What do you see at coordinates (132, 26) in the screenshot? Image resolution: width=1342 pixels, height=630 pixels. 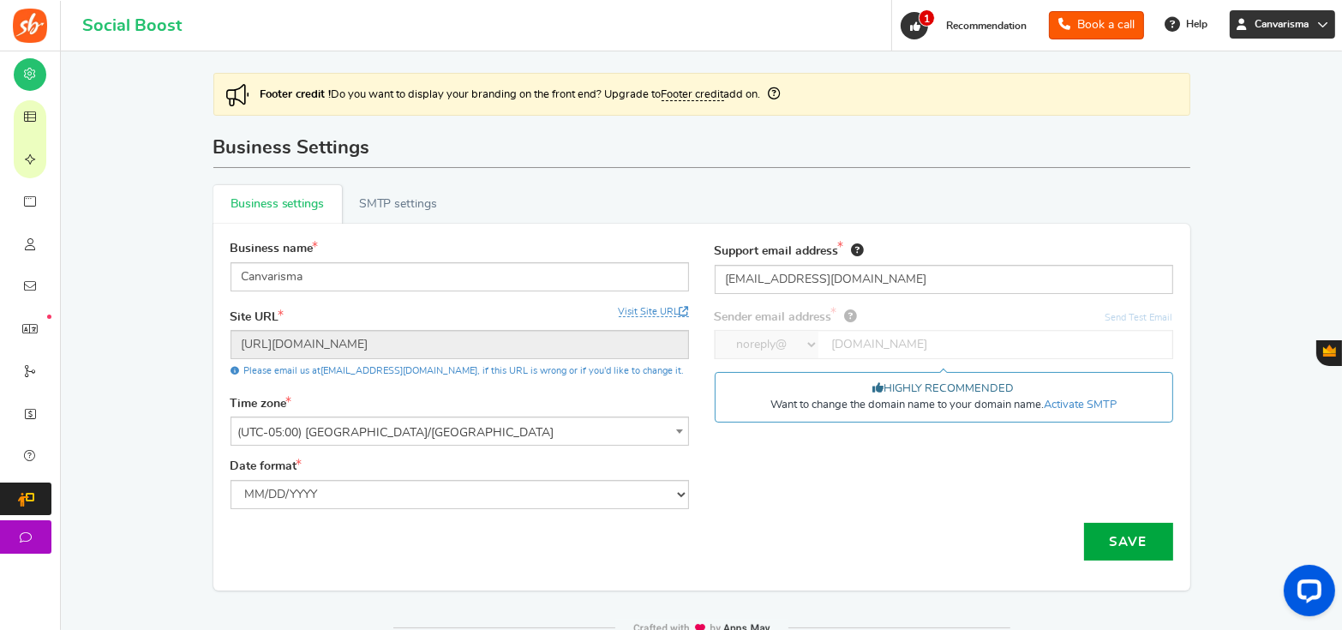 I see `h1: Social Boost` at bounding box center [132, 26].